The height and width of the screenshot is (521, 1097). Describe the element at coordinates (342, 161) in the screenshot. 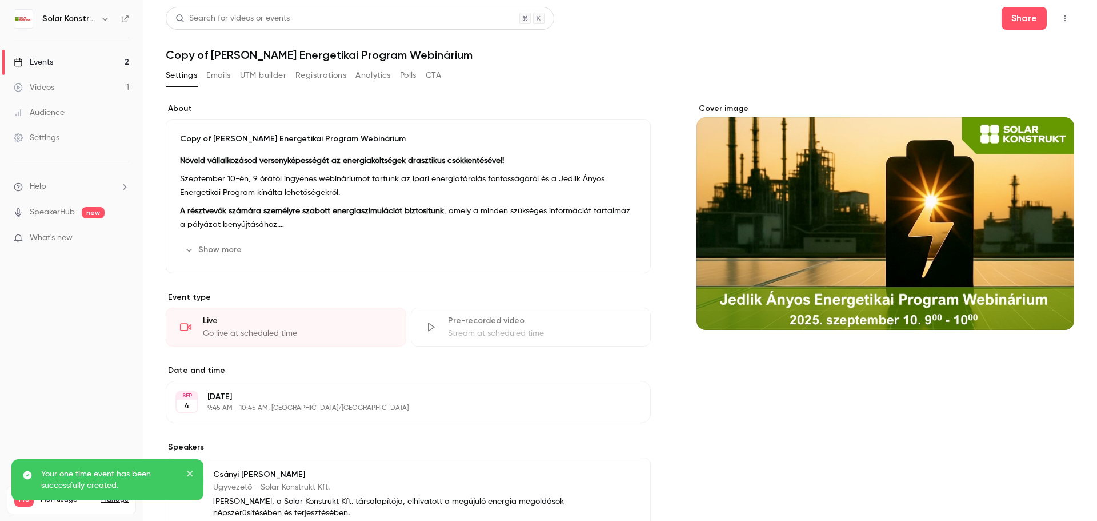

I see `strong: Növeld vállalkozásod versenyképességét az energiaköltségek drasztikus csökkentésével!` at that location.